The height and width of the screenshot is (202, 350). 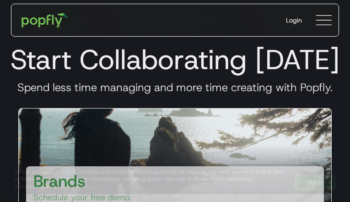 I want to click on div: When you visit or log in, cookies and similar technologies may be used by our data partners to li..., so click(x=151, y=179).